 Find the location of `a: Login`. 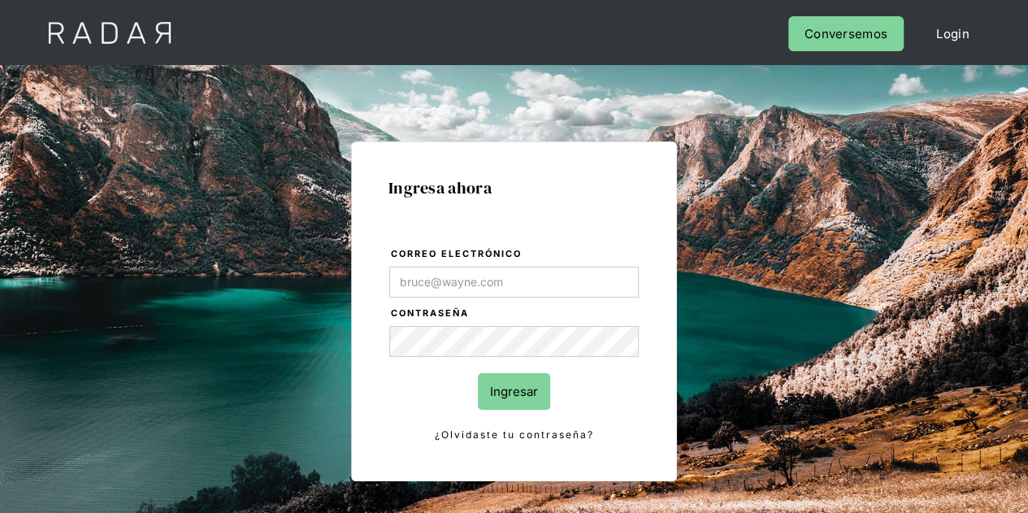

a: Login is located at coordinates (953, 33).